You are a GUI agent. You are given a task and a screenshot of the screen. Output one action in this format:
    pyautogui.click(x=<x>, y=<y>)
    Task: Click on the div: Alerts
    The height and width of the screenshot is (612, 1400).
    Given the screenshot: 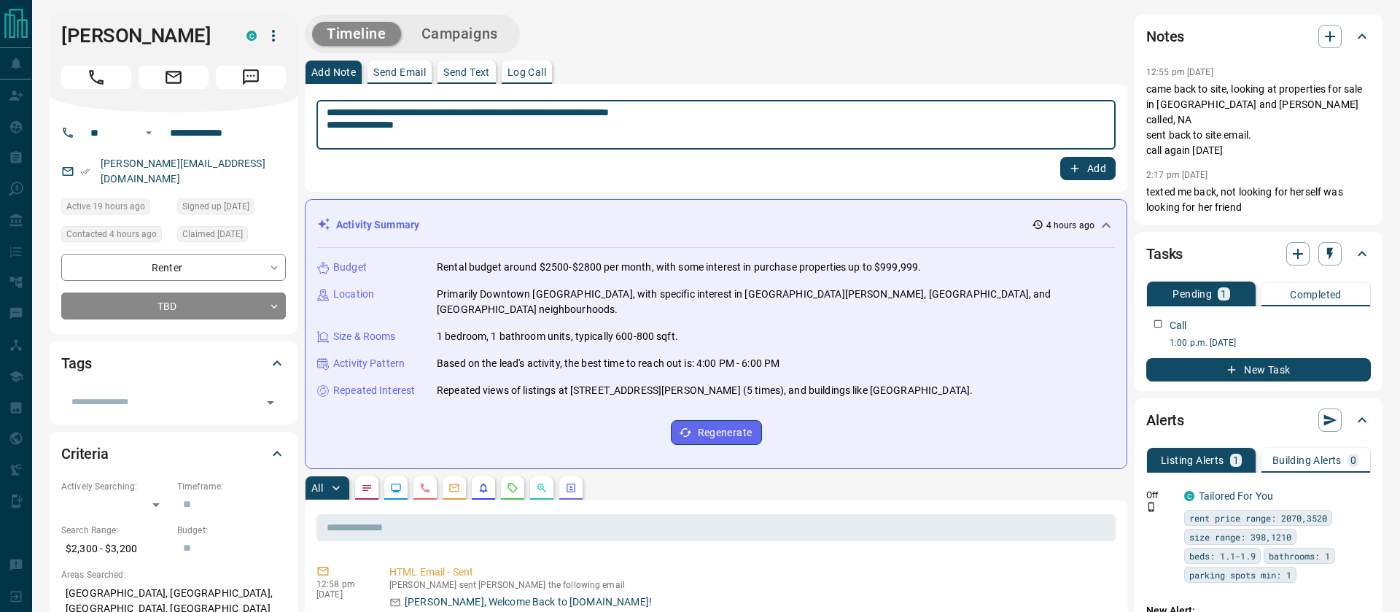 What is the action you would take?
    pyautogui.click(x=1259, y=420)
    